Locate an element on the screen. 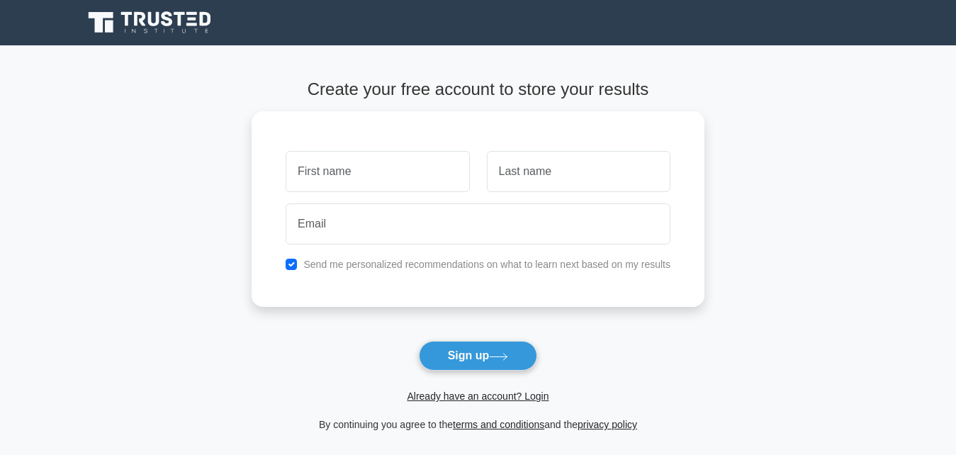  label: Send me personalized recommendations on what to learn next based on my results is located at coordinates (487, 264).